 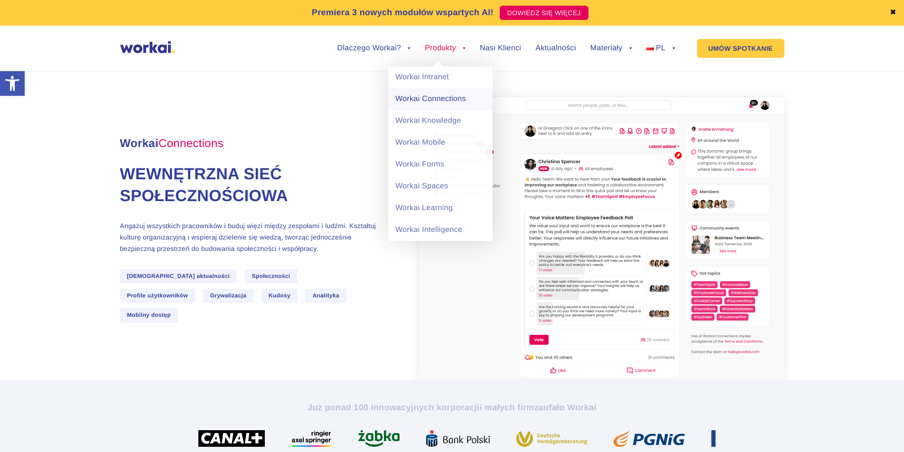 I want to click on a: UMÓW SPOTKANIE, so click(x=740, y=48).